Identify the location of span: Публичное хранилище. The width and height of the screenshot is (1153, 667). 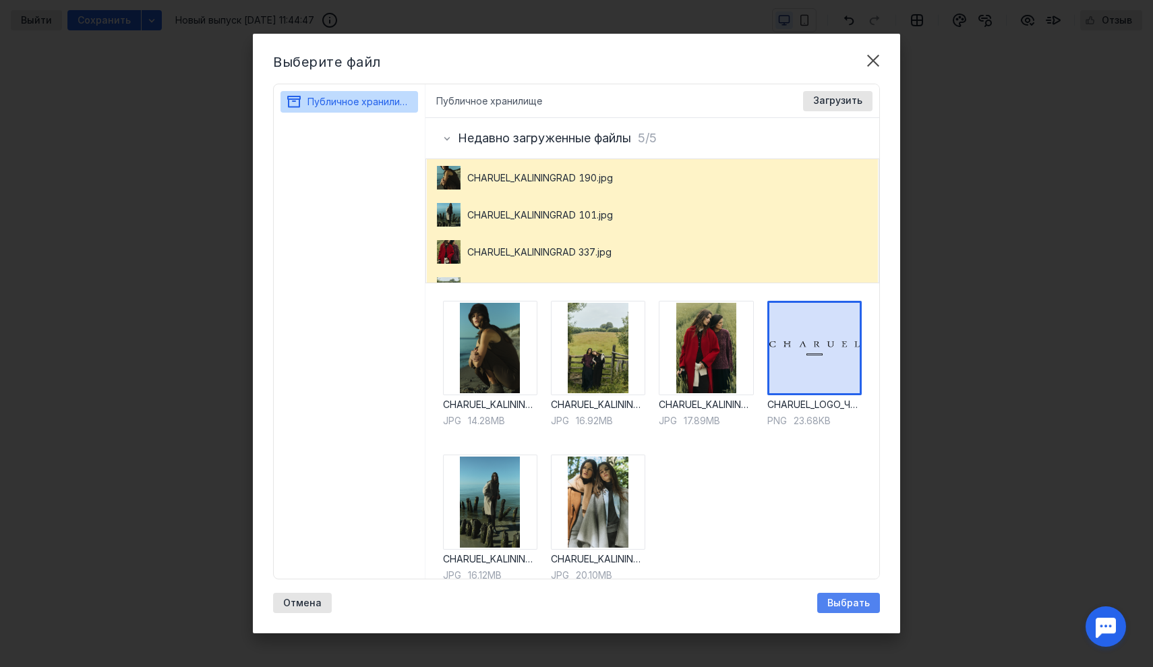
(360, 101).